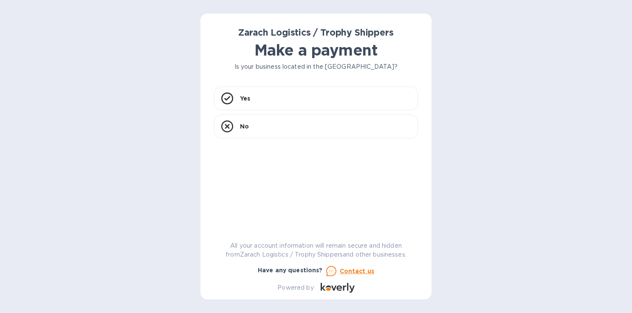 The image size is (632, 313). I want to click on p: All your account information will remain secure and hidden from Zarach Logistics / Trophy Shipper..., so click(316, 251).